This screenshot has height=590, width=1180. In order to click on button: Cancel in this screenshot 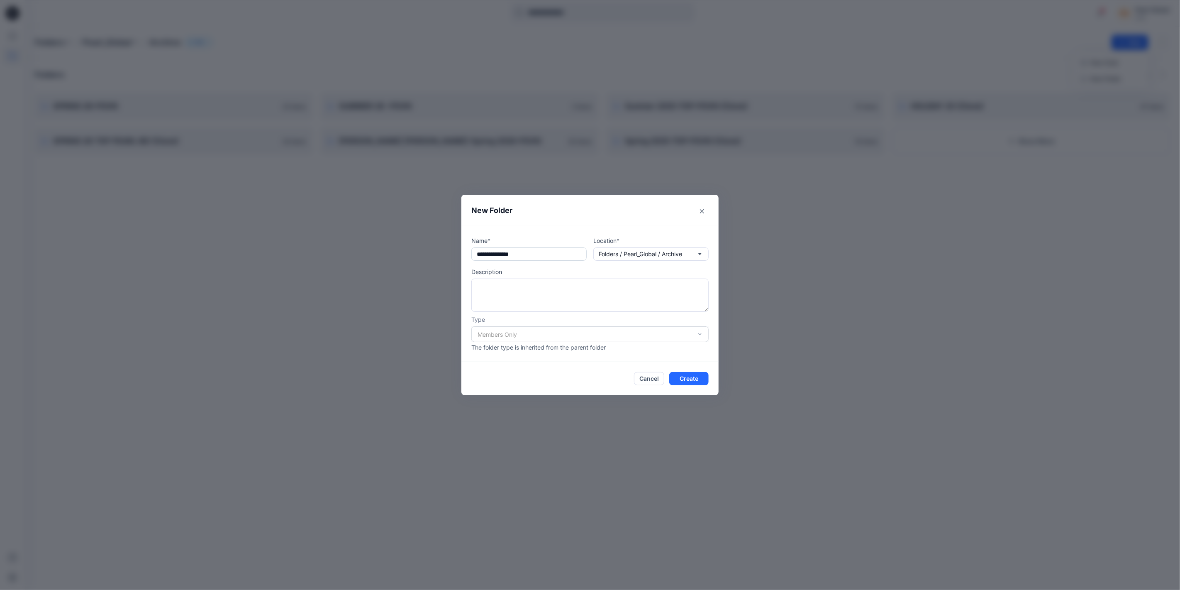, I will do `click(649, 378)`.